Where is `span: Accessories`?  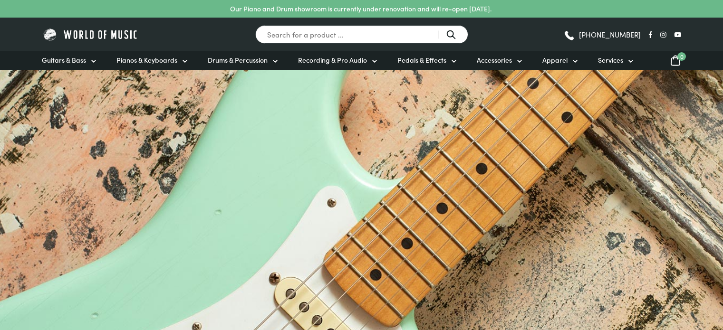
span: Accessories is located at coordinates (494, 60).